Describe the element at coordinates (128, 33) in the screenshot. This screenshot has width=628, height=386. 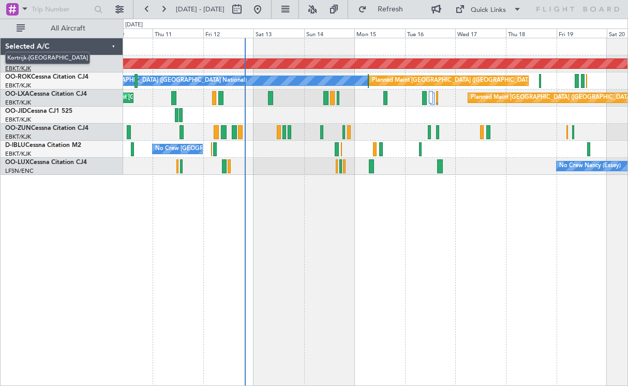
I see `div: Wed 10` at that location.